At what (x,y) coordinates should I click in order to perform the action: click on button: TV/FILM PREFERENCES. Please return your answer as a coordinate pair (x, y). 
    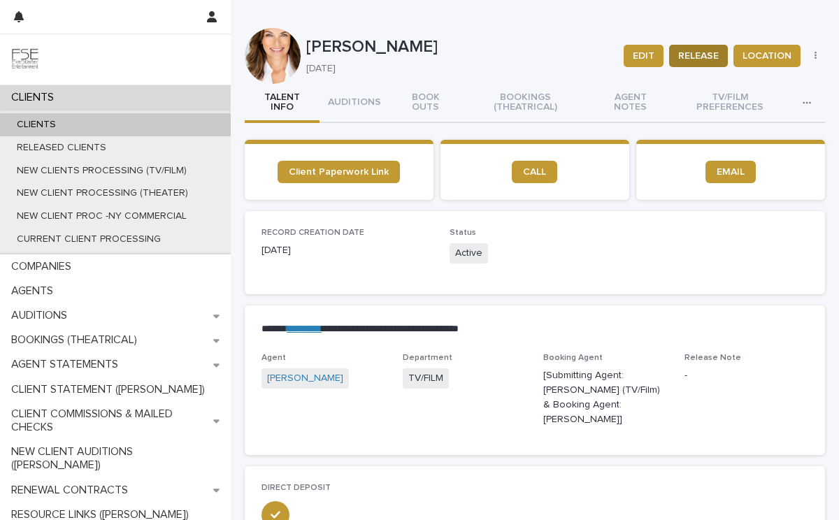
    Looking at the image, I should click on (730, 103).